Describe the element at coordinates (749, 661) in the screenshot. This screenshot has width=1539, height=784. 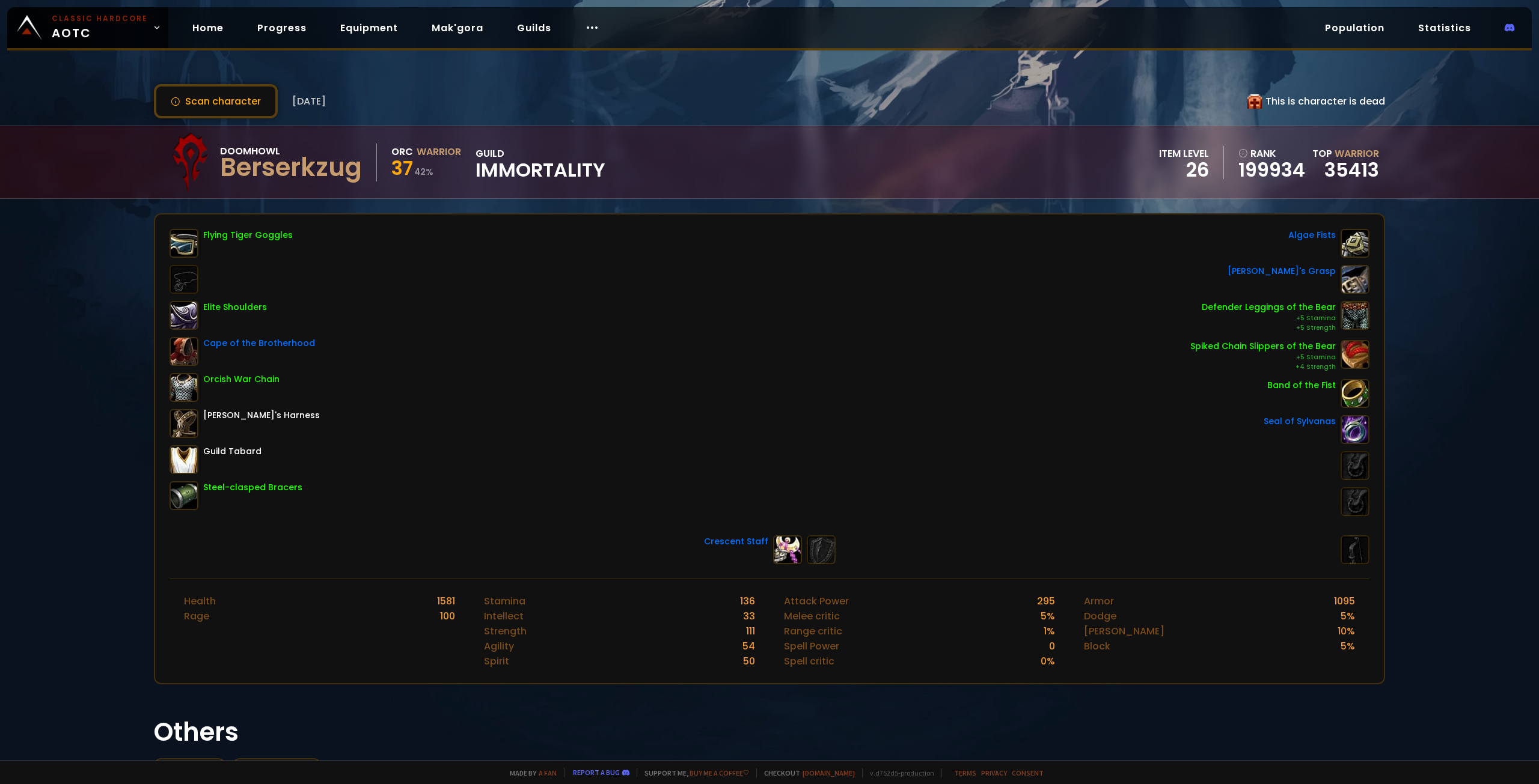
I see `div: 50` at that location.